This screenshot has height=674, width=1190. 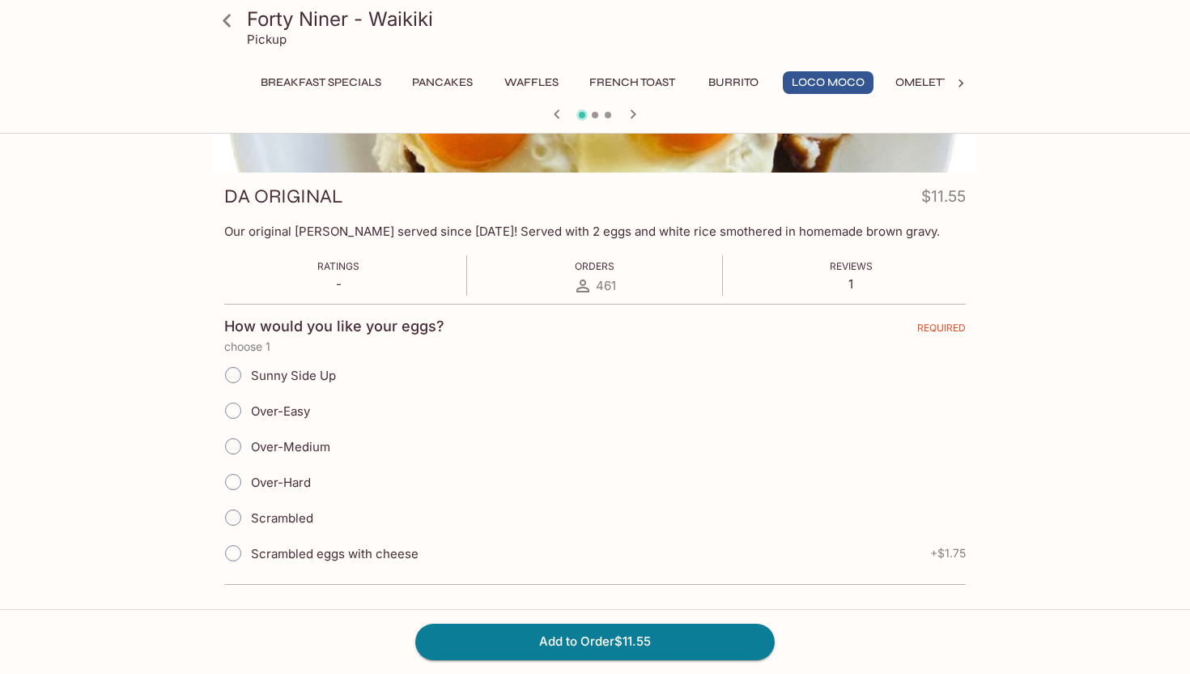 I want to click on span: REQUIRED, so click(x=941, y=330).